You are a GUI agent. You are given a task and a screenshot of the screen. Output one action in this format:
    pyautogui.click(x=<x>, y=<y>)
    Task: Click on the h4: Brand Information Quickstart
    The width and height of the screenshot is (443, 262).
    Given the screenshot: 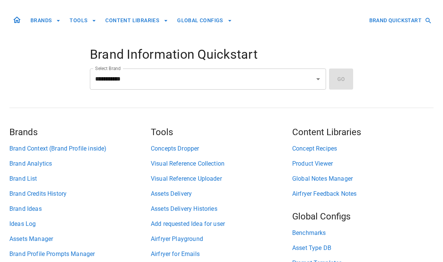 What is the action you would take?
    pyautogui.click(x=221, y=55)
    